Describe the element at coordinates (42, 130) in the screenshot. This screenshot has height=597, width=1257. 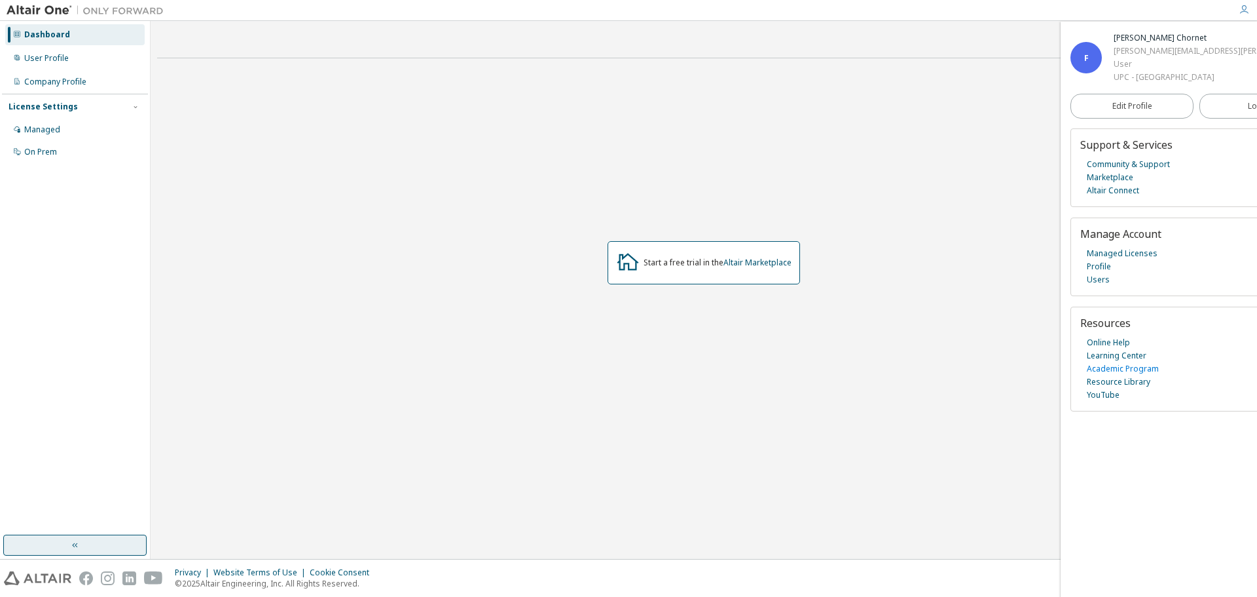
I see `div: Managed` at that location.